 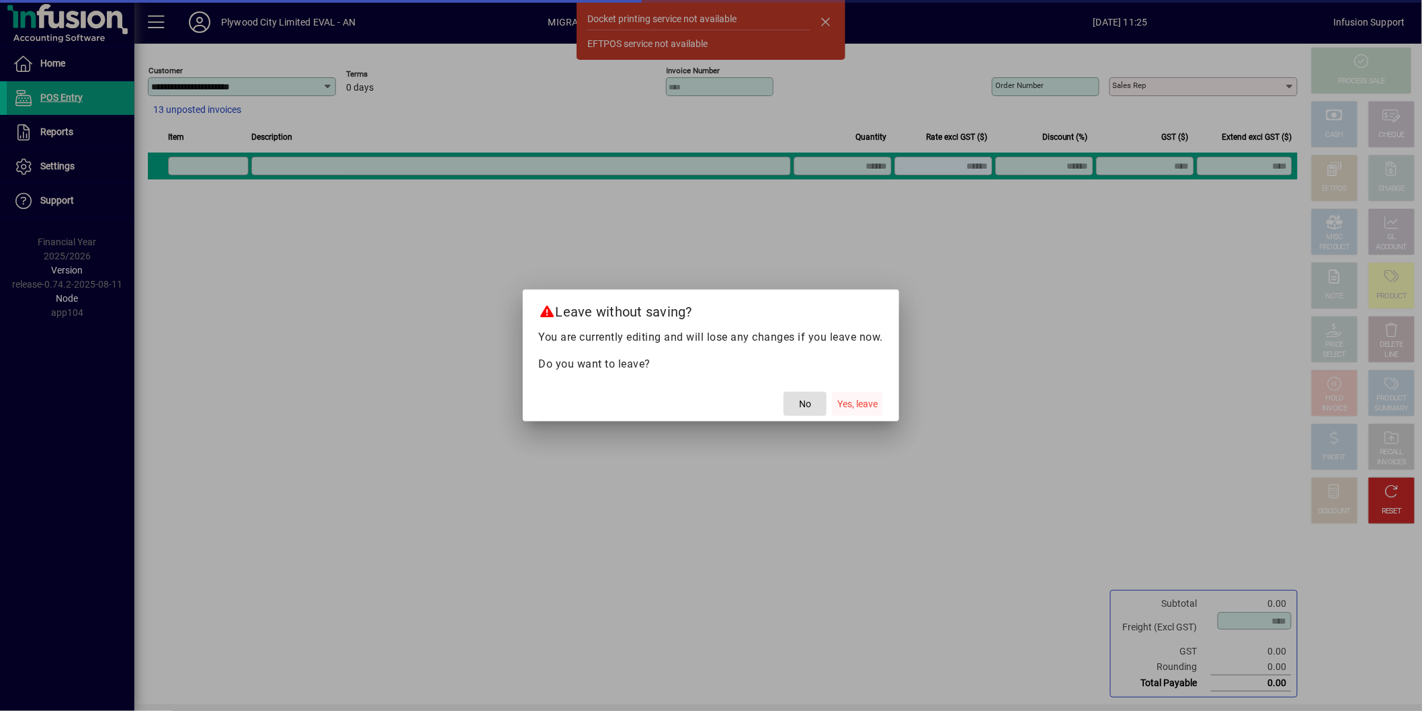 I want to click on p: You are currently editing and will lose any changes if you leave now., so click(x=711, y=337).